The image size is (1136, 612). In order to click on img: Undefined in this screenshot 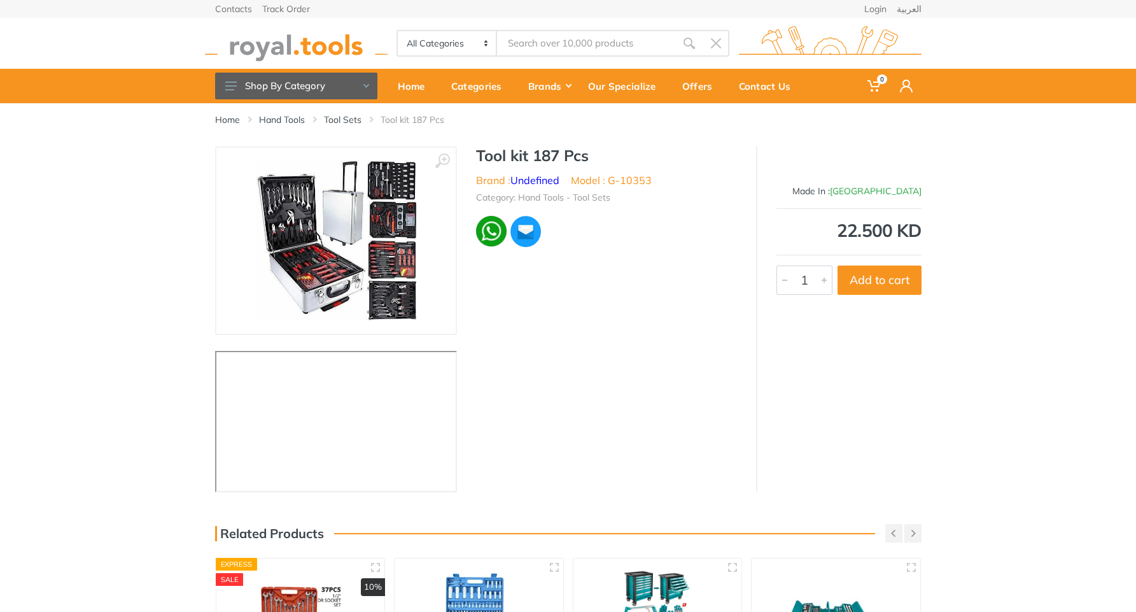, I will do `click(903, 169)`.